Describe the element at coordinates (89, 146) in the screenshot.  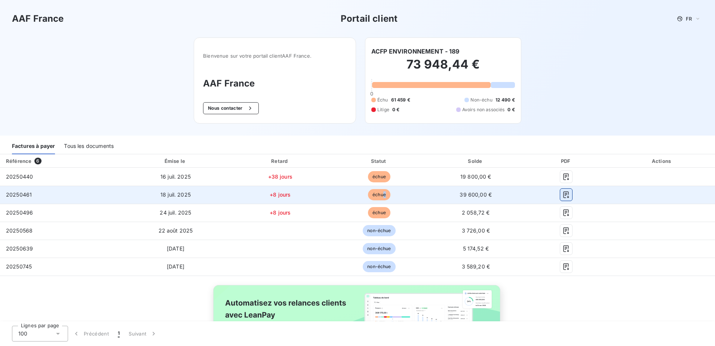
I see `div: Tous les documents` at that location.